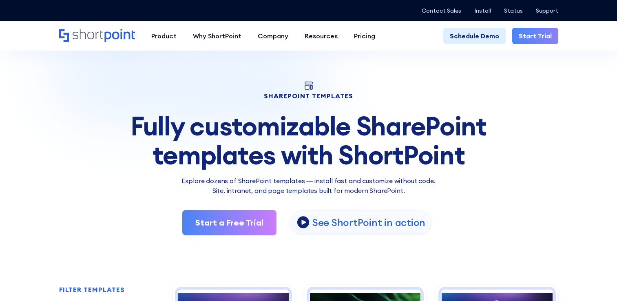 The width and height of the screenshot is (617, 301). What do you see at coordinates (92, 290) in the screenshot?
I see `h2: FILTER TEMPLATES` at bounding box center [92, 290].